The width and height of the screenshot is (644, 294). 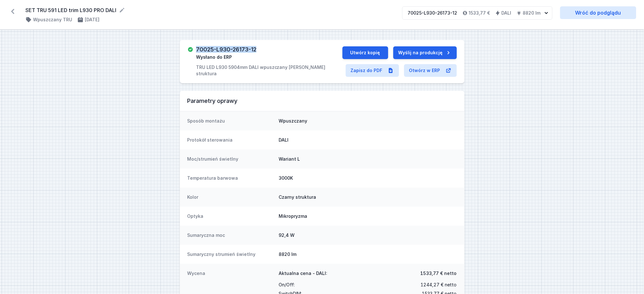 I want to click on h4: Wpuszczany TRU, so click(x=52, y=20).